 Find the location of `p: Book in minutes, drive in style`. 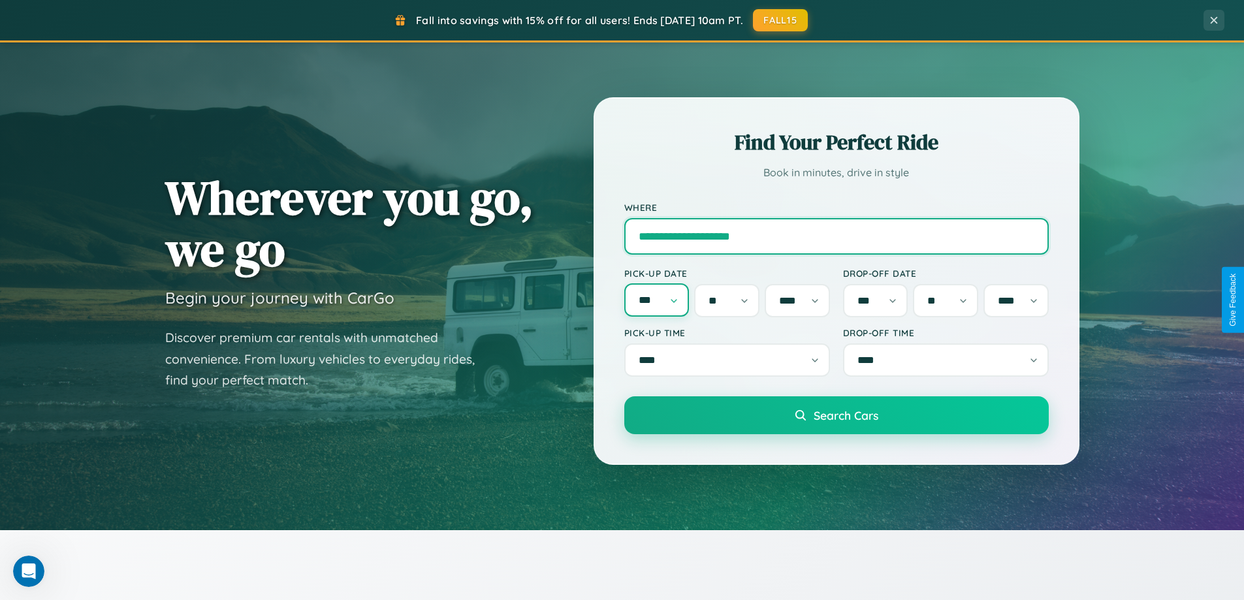

p: Book in minutes, drive in style is located at coordinates (836, 172).